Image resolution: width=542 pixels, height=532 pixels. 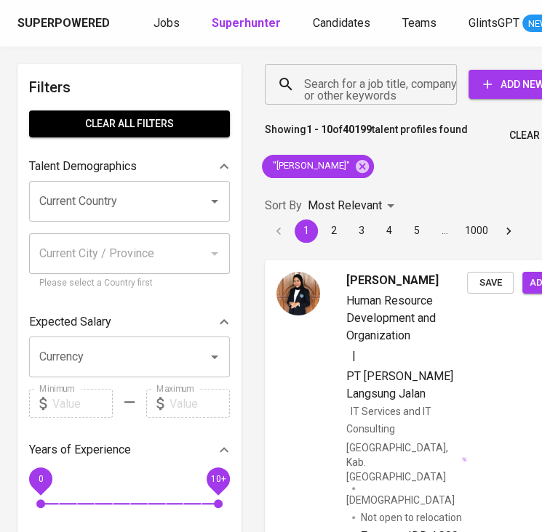 I want to click on span: GlintsGPT, so click(x=494, y=23).